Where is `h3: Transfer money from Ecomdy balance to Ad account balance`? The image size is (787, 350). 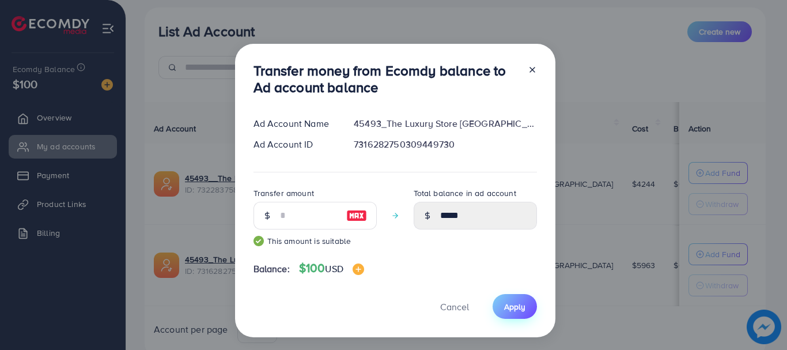
h3: Transfer money from Ecomdy balance to Ad account balance is located at coordinates (386, 79).